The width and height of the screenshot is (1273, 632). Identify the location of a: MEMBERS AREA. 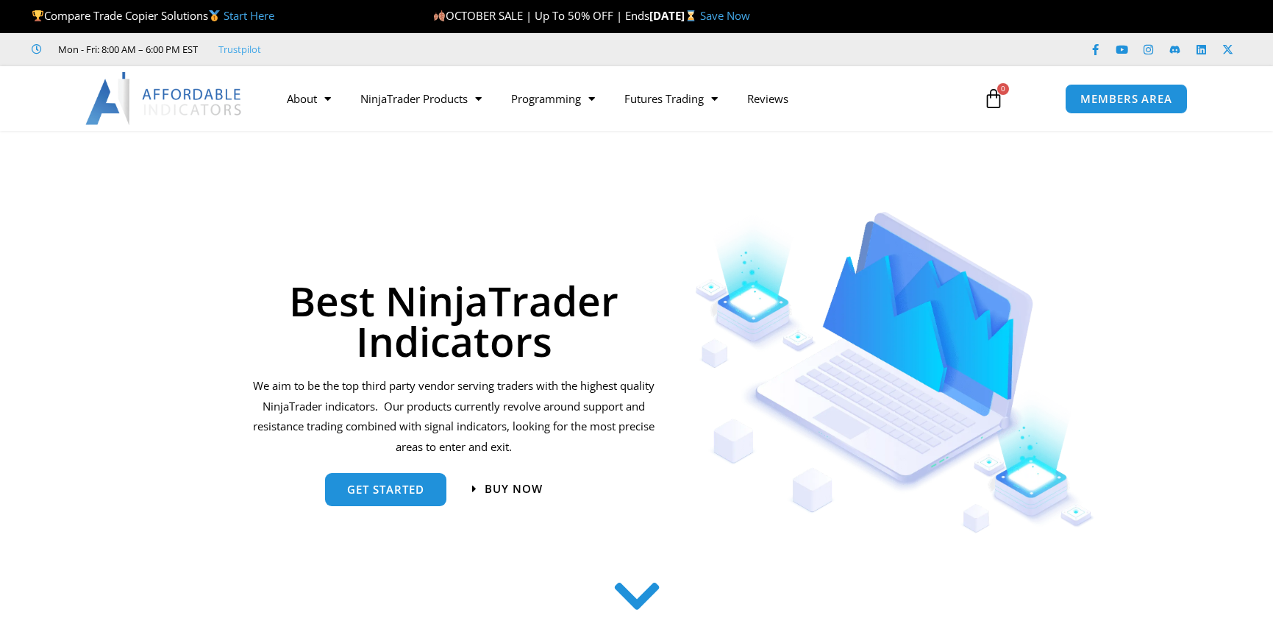
(1126, 99).